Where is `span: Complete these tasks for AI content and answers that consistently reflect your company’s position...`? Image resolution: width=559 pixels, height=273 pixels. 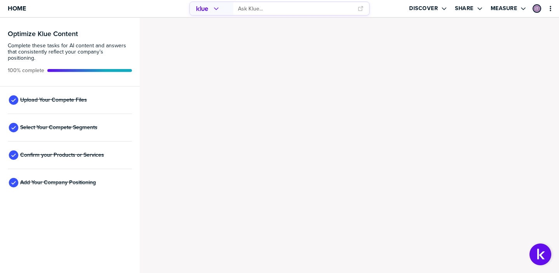
span: Complete these tasks for AI content and answers that consistently reflect your company’s position... is located at coordinates (70, 52).